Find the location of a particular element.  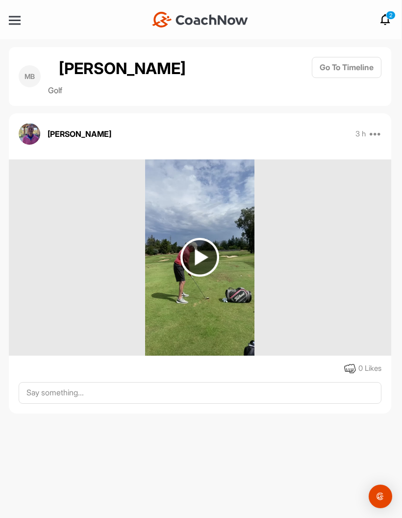

img: avatar is located at coordinates (29, 134).